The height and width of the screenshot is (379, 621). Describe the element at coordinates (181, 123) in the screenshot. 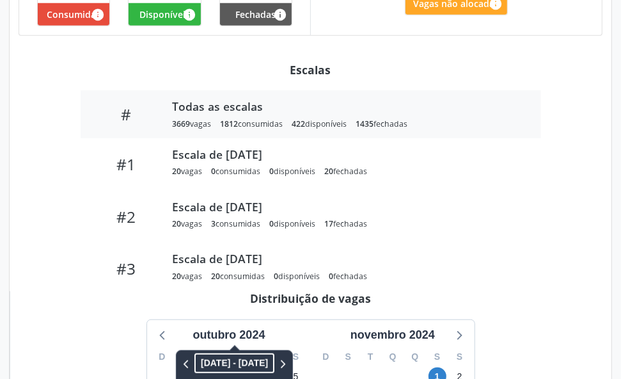

I see `span: 3669` at that location.